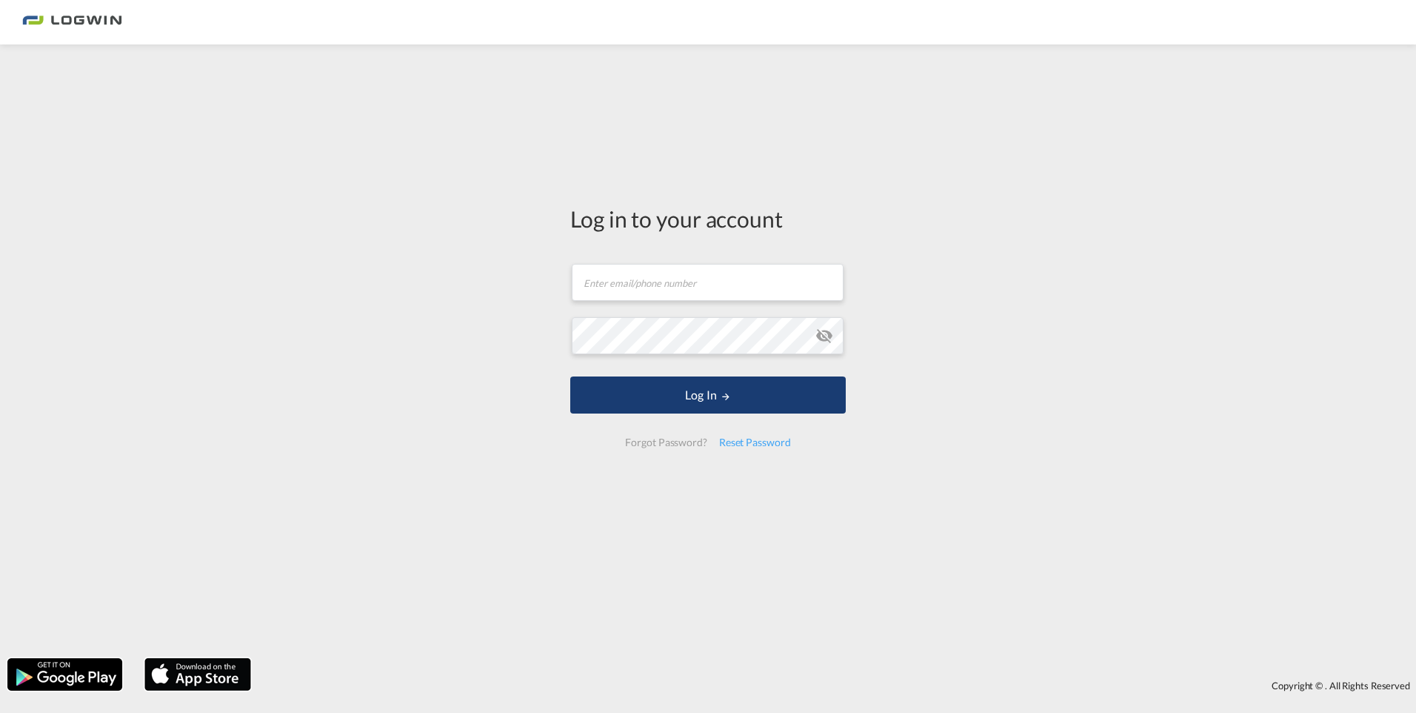 This screenshot has width=1416, height=713. What do you see at coordinates (837, 685) in the screenshot?
I see `div: Copyright © . All Rights Reserved` at bounding box center [837, 685].